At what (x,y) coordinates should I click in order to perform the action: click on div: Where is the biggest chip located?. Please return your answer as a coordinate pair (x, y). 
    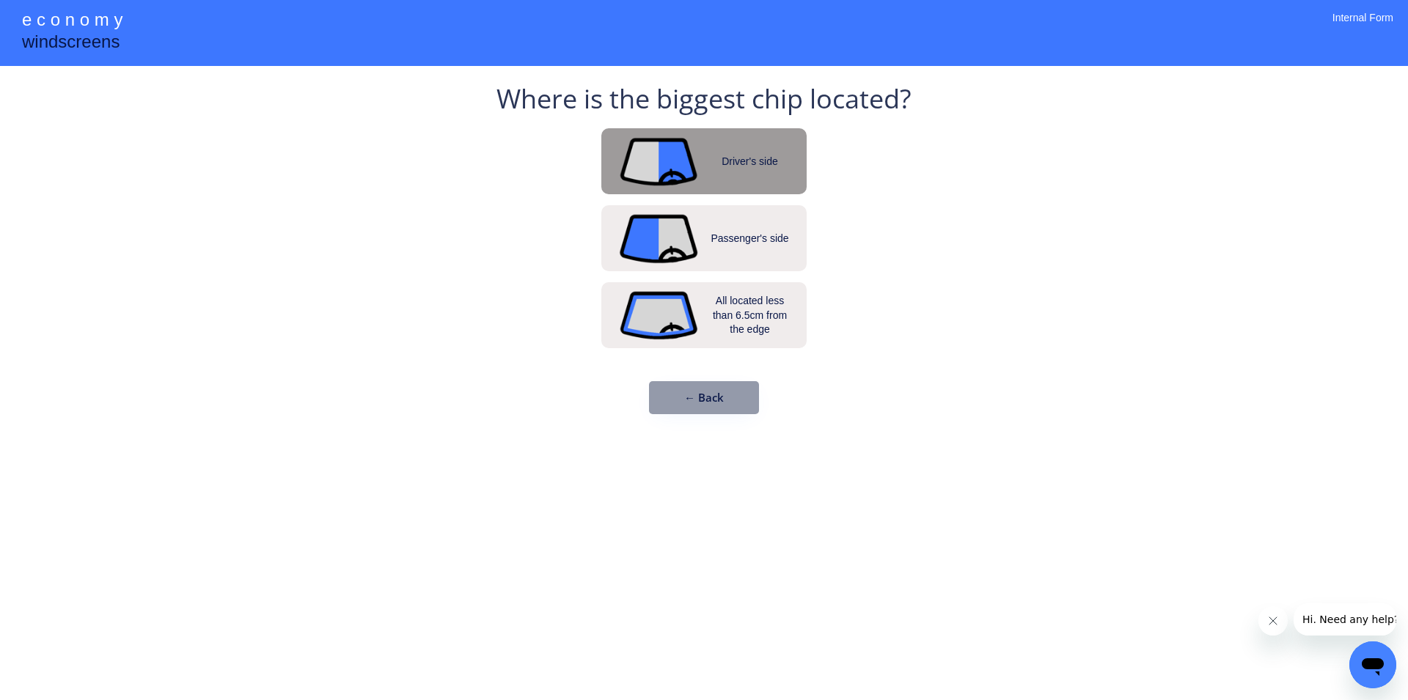
    Looking at the image, I should click on (704, 99).